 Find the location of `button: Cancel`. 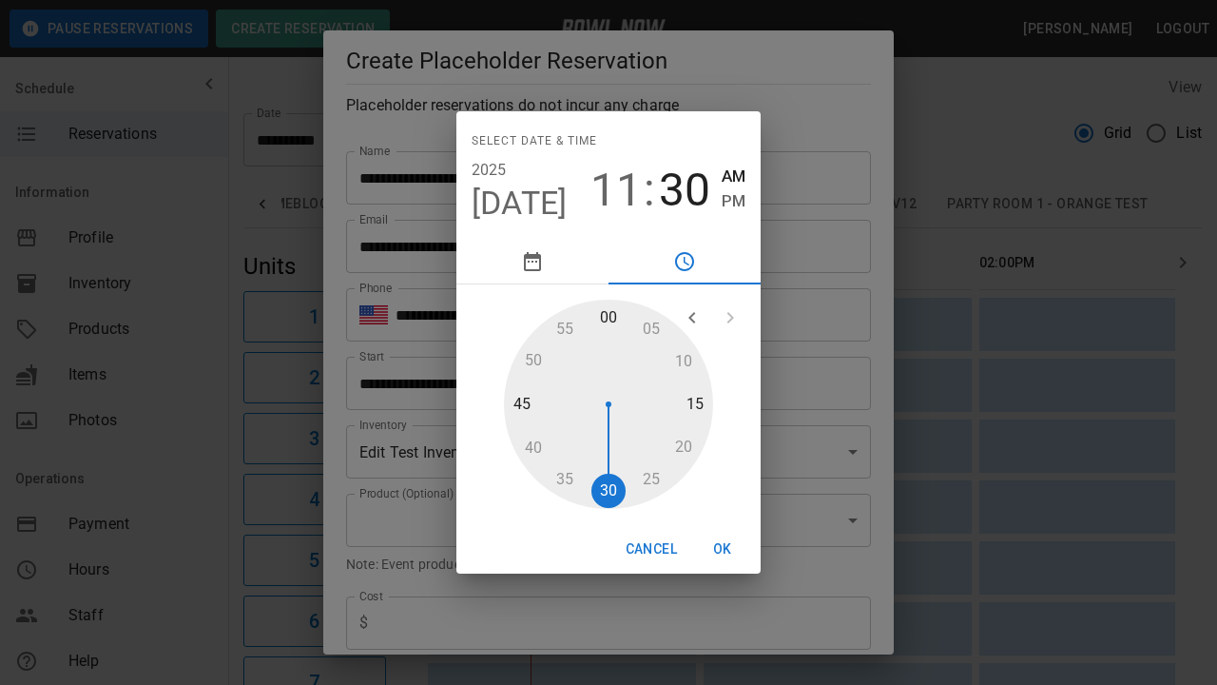

button: Cancel is located at coordinates (652, 549).